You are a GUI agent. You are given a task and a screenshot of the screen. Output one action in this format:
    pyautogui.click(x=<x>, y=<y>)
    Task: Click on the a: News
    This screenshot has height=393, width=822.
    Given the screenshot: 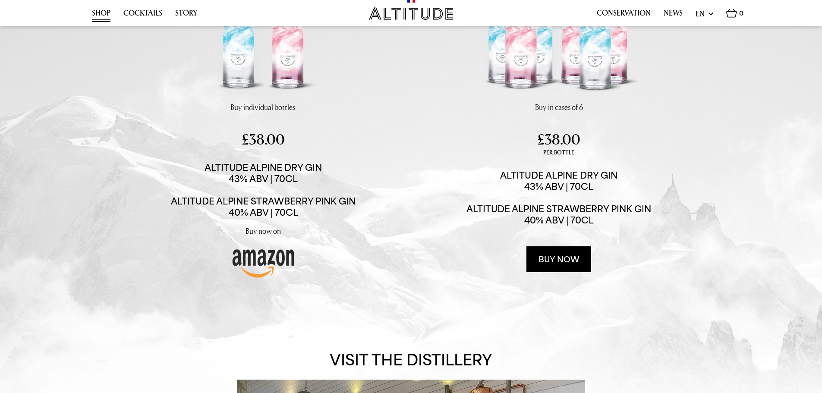 What is the action you would take?
    pyautogui.click(x=673, y=15)
    